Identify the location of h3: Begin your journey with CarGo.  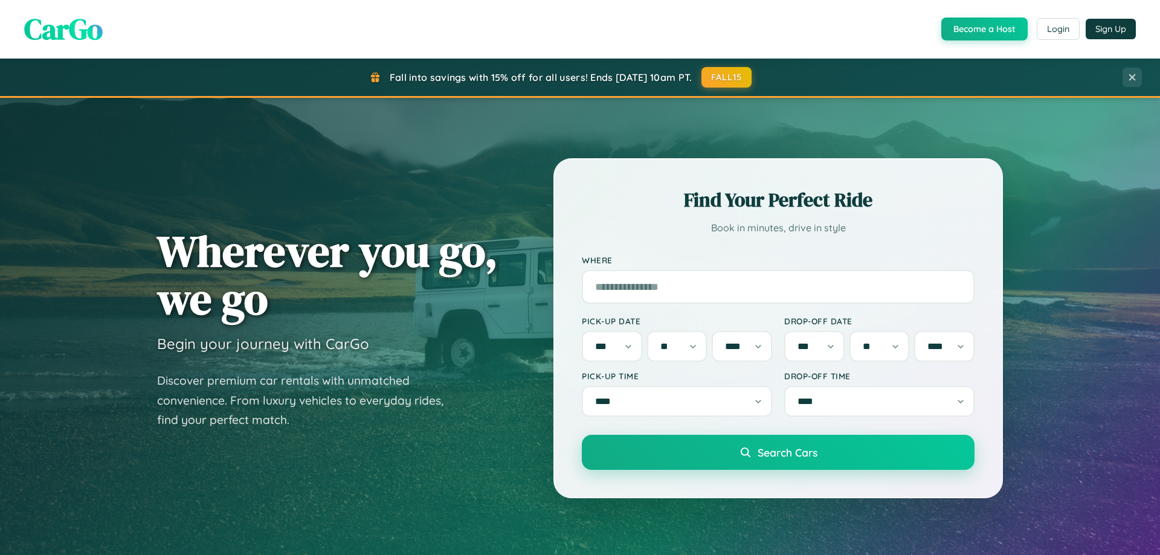
(263, 344).